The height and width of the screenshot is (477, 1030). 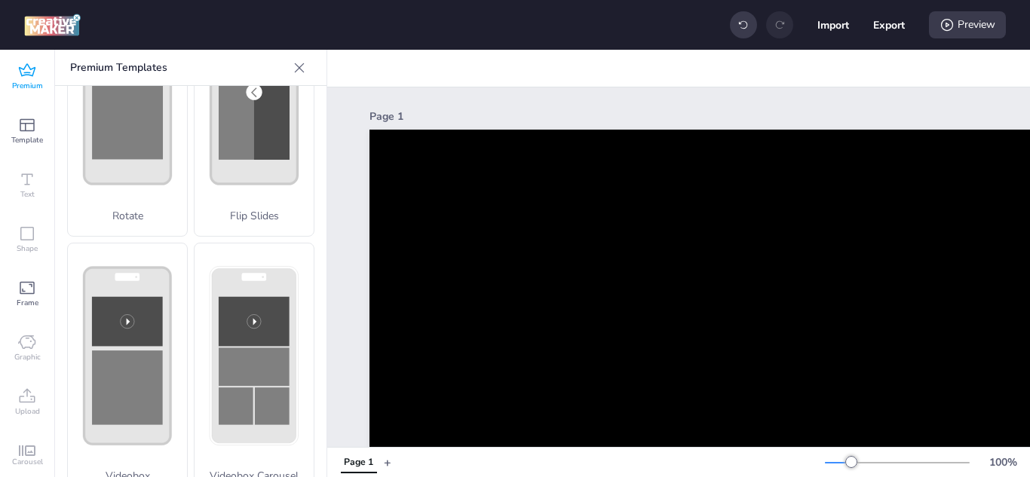 What do you see at coordinates (127, 216) in the screenshot?
I see `p: Rotate` at bounding box center [127, 216].